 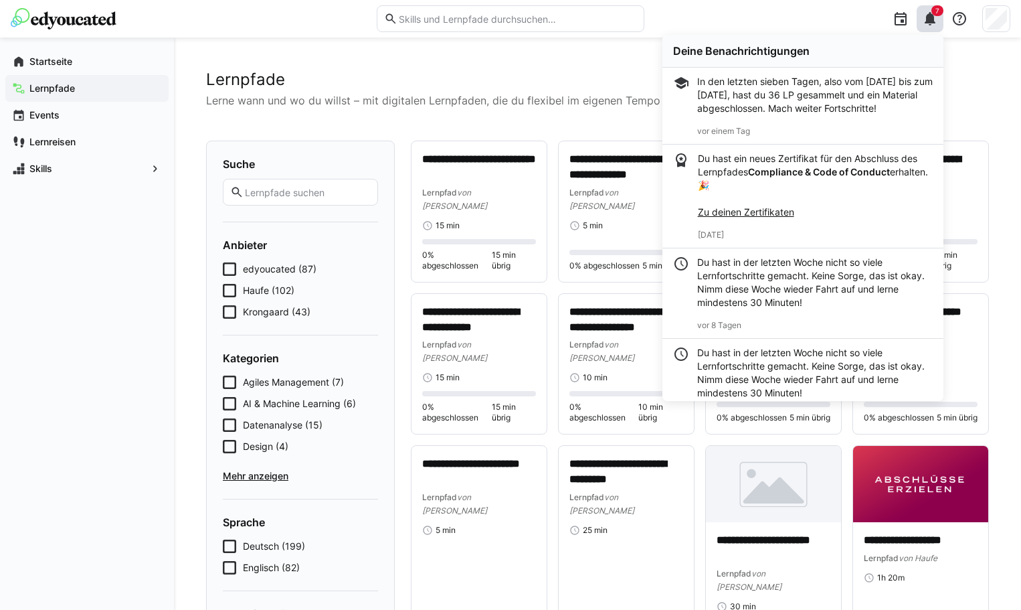 What do you see at coordinates (274, 546) in the screenshot?
I see `span: Deutsch (199)` at bounding box center [274, 546].